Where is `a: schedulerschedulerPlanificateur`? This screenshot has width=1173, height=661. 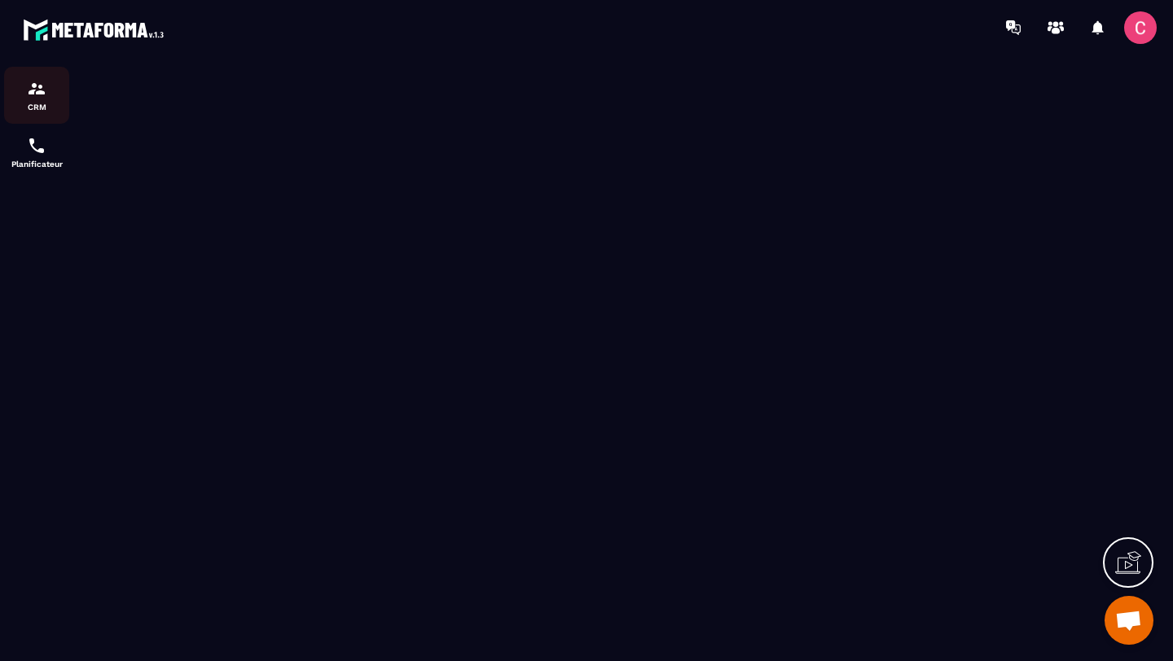 a: schedulerschedulerPlanificateur is located at coordinates (37, 152).